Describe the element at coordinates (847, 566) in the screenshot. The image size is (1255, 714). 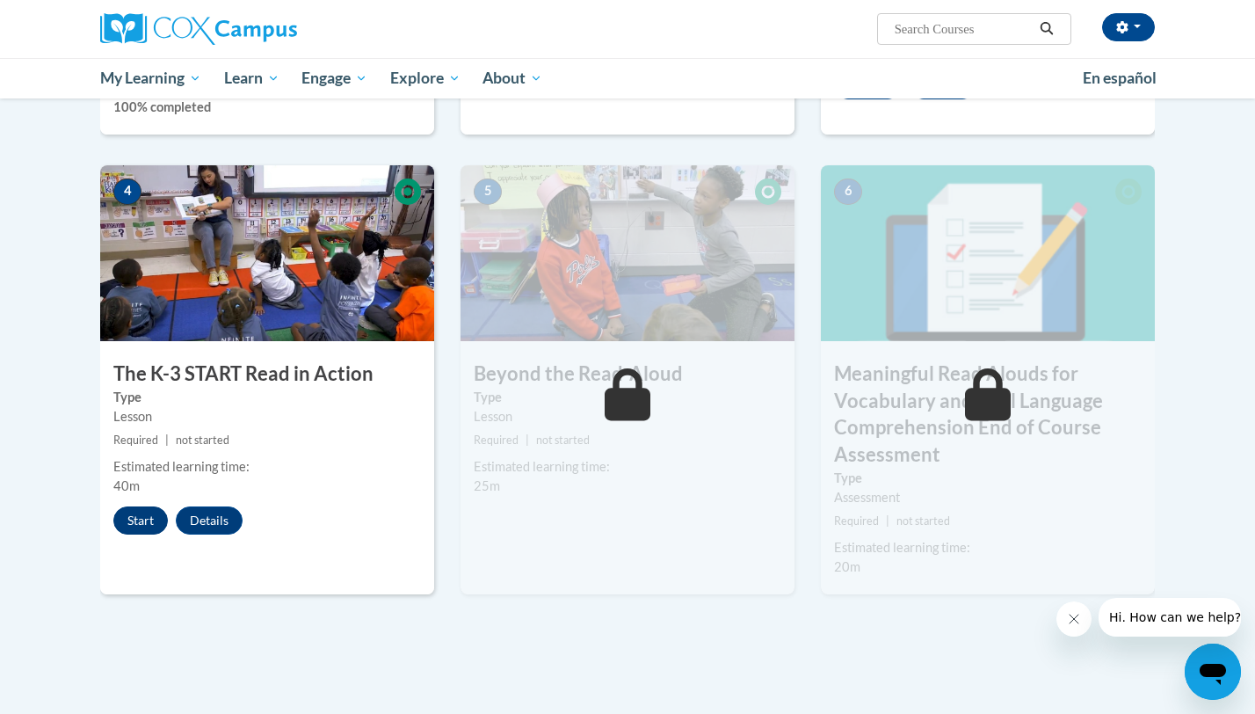
I see `span: 20m` at that location.